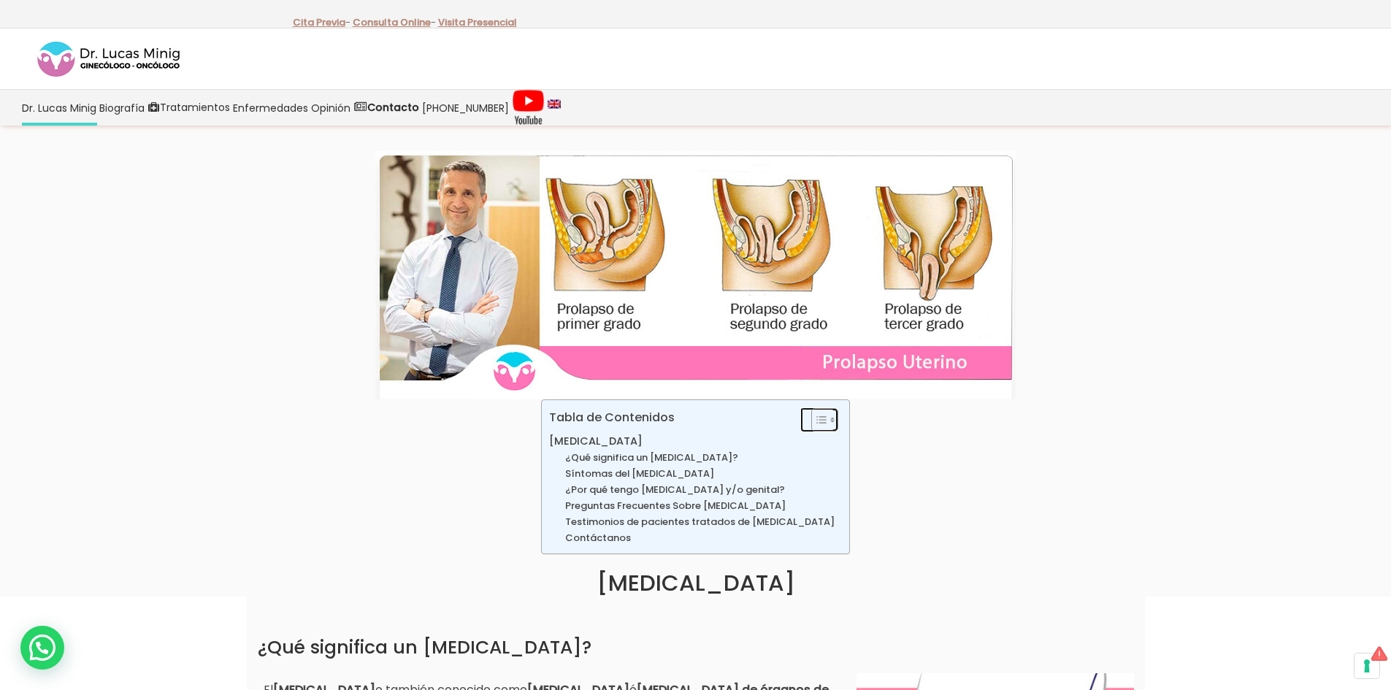 The width and height of the screenshot is (1391, 690). Describe the element at coordinates (270, 107) in the screenshot. I see `span: Enfermedades` at that location.